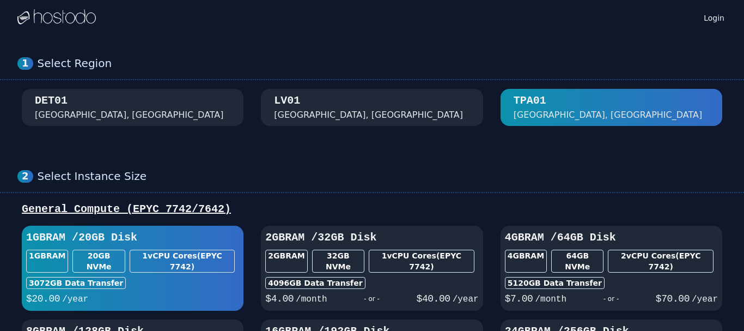 The width and height of the screenshot is (744, 331). Describe the element at coordinates (132, 237) in the screenshot. I see `h3: 1GB RAM / 20 GB Disk` at that location.